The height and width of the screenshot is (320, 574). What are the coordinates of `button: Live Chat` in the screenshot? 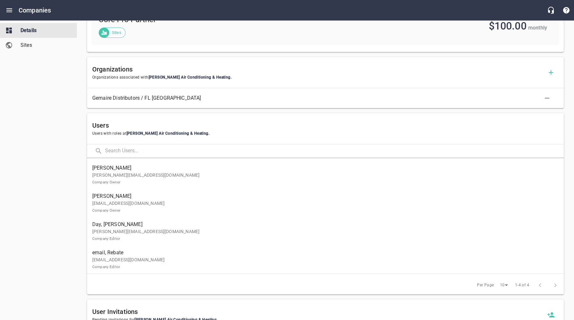 It's located at (551, 10).